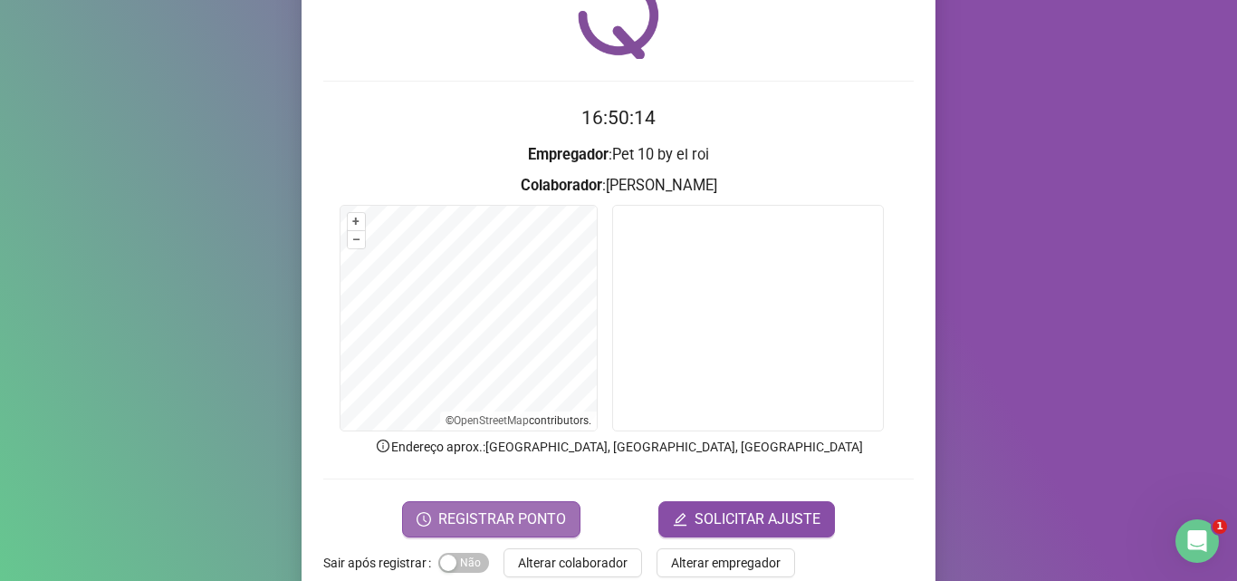 Image resolution: width=1237 pixels, height=581 pixels. Describe the element at coordinates (680, 519) in the screenshot. I see `span: edit` at that location.